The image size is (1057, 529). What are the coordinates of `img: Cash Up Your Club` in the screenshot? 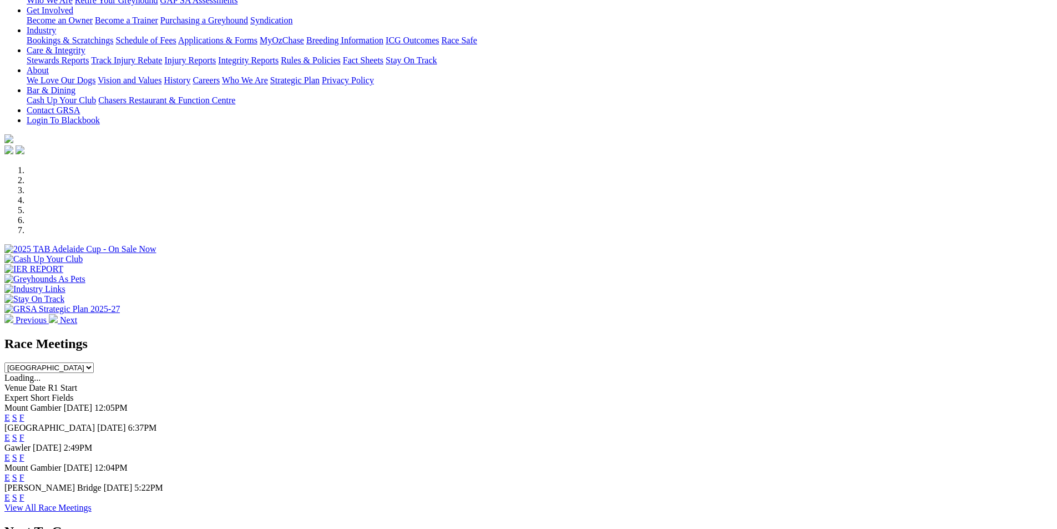 It's located at (43, 259).